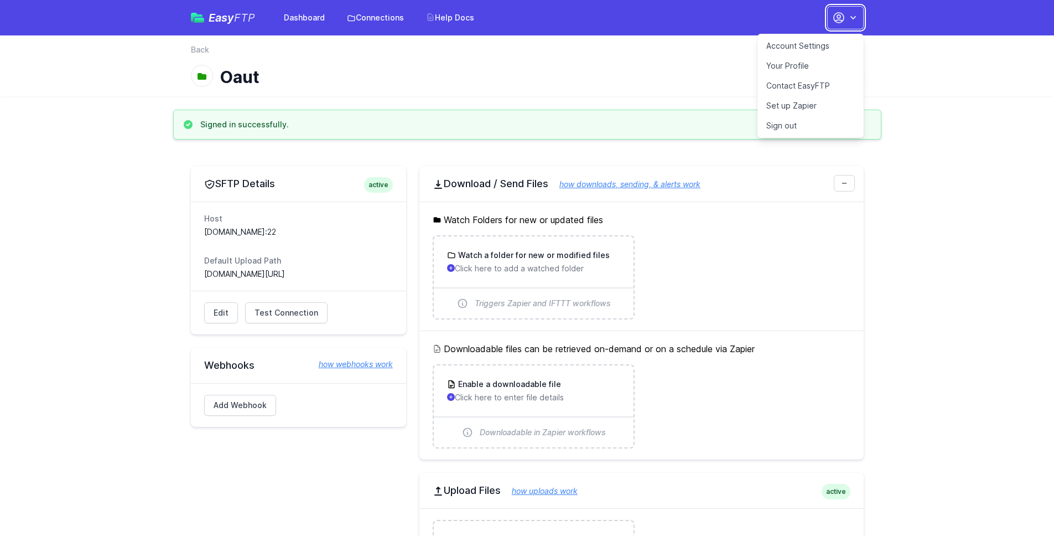 The height and width of the screenshot is (536, 1054). What do you see at coordinates (298, 219) in the screenshot?
I see `dt: Host` at bounding box center [298, 219].